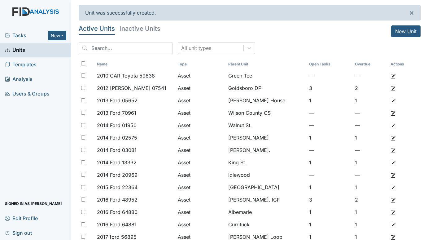 Image resolution: width=428 pixels, height=240 pixels. I want to click on td: Albemarle, so click(266, 212).